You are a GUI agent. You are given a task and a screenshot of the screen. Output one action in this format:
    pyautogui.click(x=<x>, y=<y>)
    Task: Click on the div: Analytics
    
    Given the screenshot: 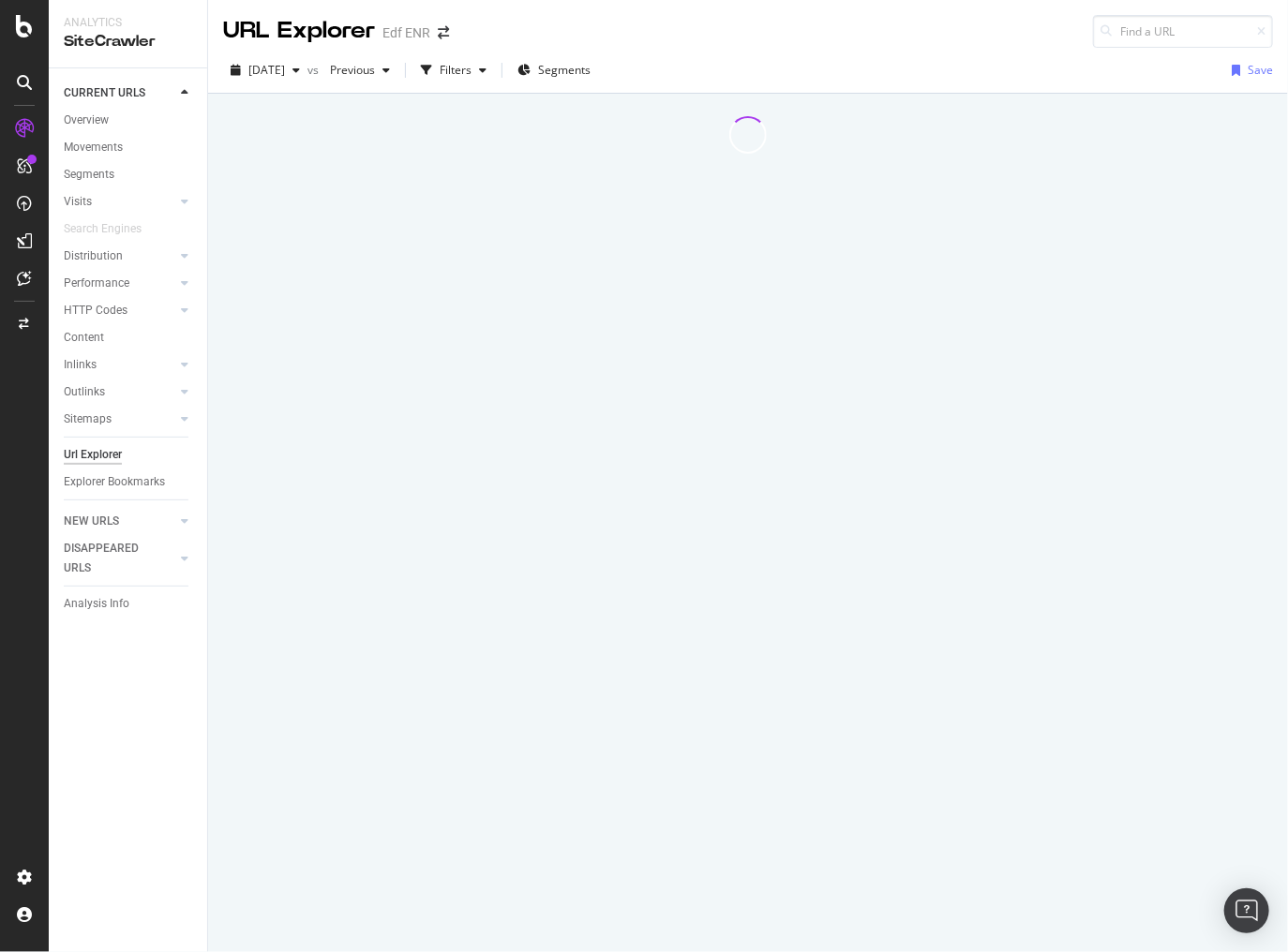 What is the action you would take?
    pyautogui.click(x=127, y=23)
    